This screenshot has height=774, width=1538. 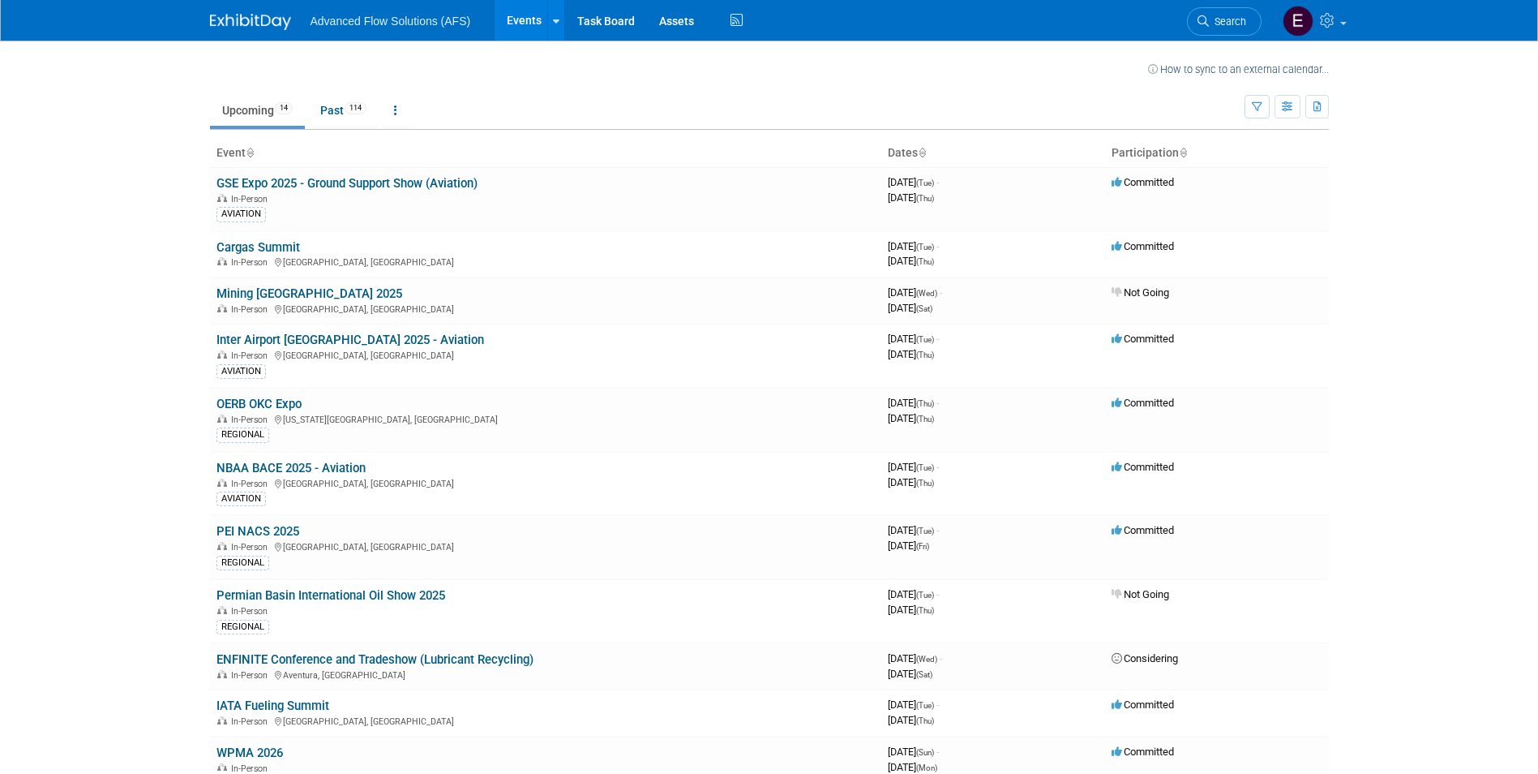 What do you see at coordinates (259, 404) in the screenshot?
I see `a: OERB OKC Expo` at bounding box center [259, 404].